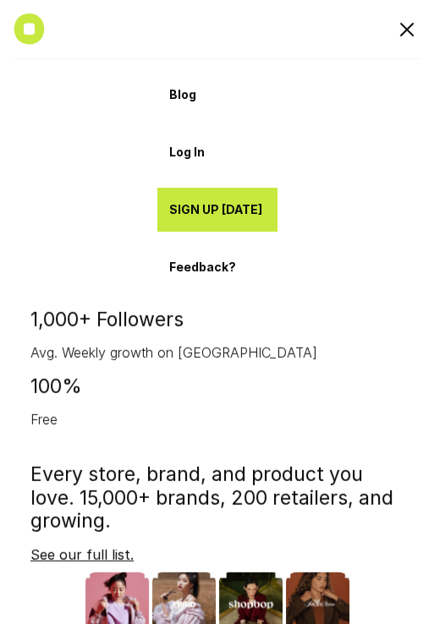 The image size is (434, 624). Describe the element at coordinates (217, 95) in the screenshot. I see `a: Blog` at that location.